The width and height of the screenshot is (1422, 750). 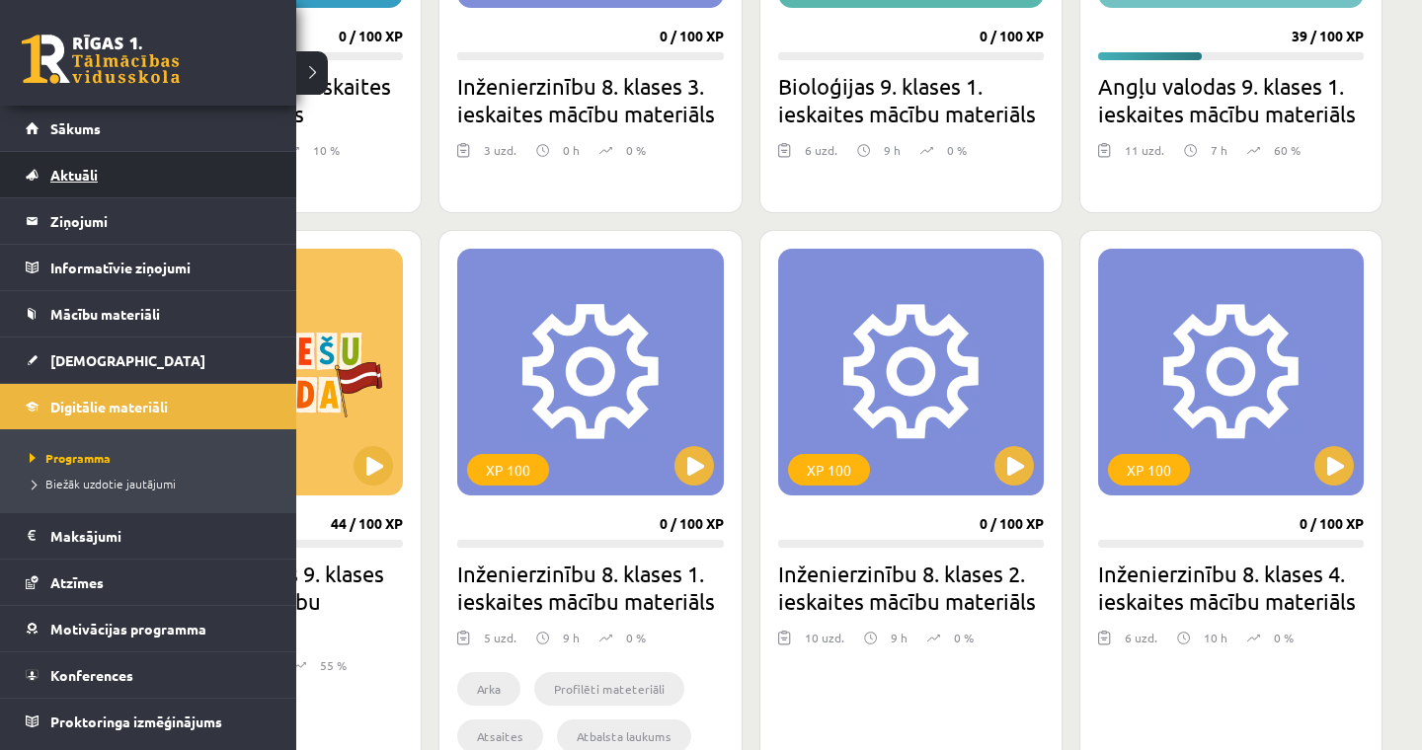 I want to click on a: Ziņojumi, so click(x=148, y=221).